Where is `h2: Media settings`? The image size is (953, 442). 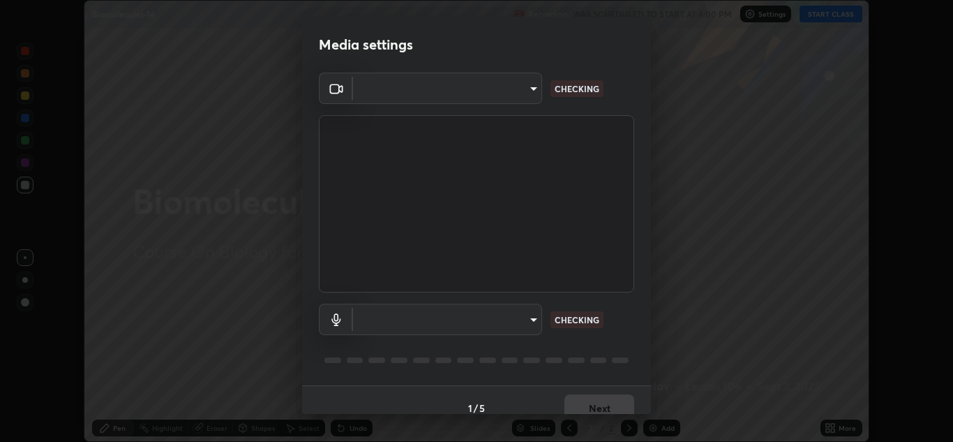
h2: Media settings is located at coordinates (366, 45).